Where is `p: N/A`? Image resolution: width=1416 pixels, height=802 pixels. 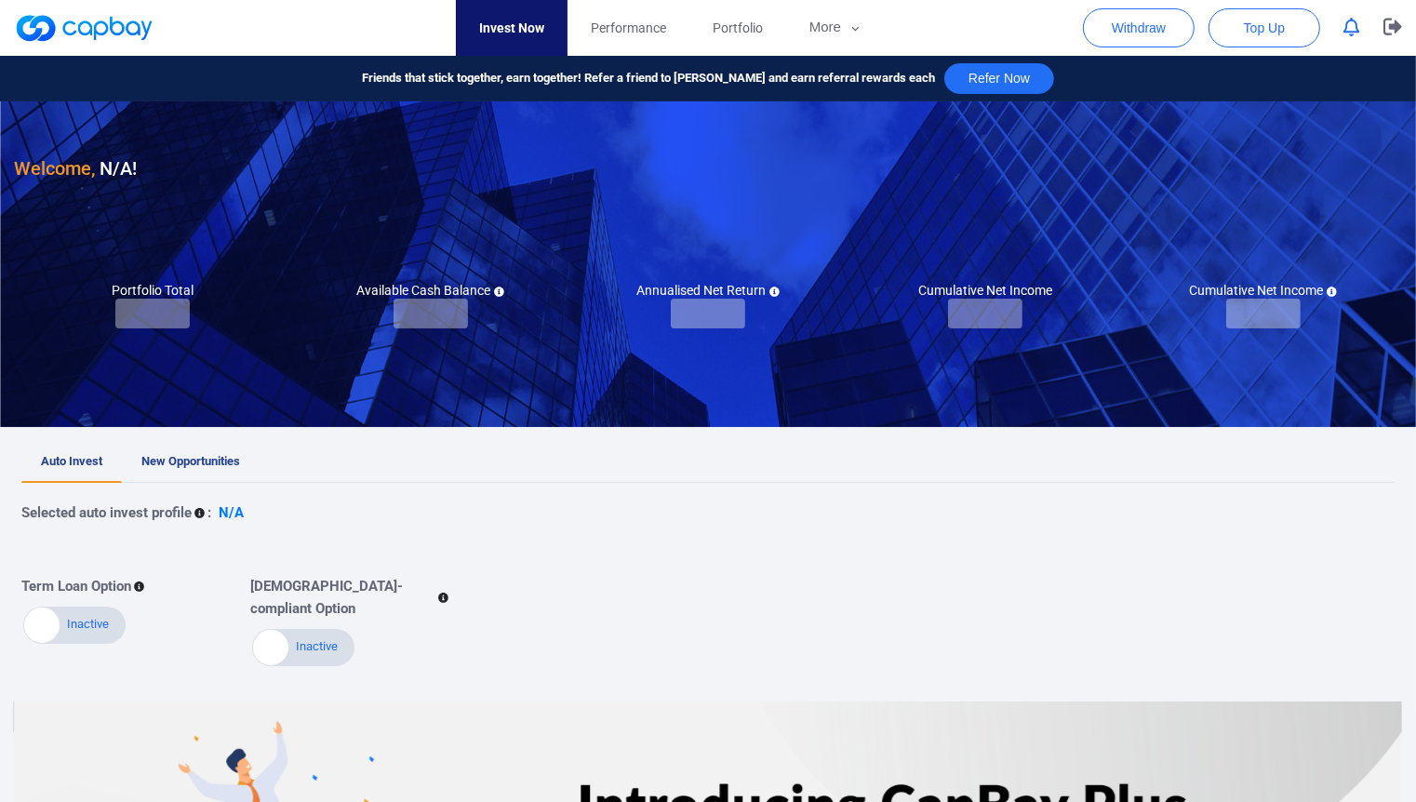 p: N/A is located at coordinates (231, 513).